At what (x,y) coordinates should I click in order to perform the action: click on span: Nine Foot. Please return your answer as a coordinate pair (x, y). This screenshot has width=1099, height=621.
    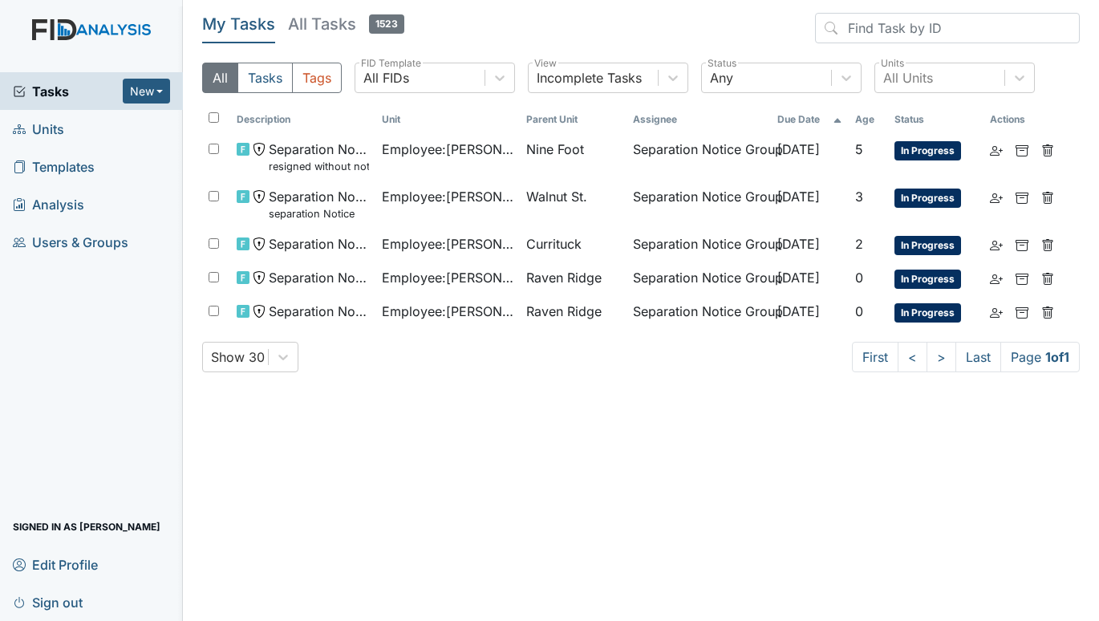
    Looking at the image, I should click on (555, 149).